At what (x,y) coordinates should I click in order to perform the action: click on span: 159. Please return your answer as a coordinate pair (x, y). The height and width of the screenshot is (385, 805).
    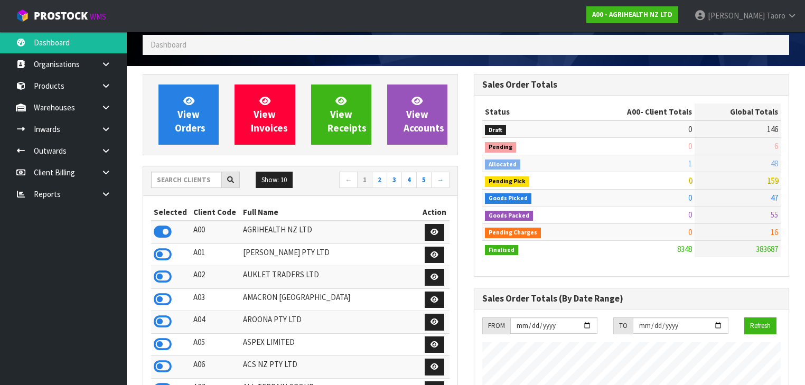
    Looking at the image, I should click on (772, 180).